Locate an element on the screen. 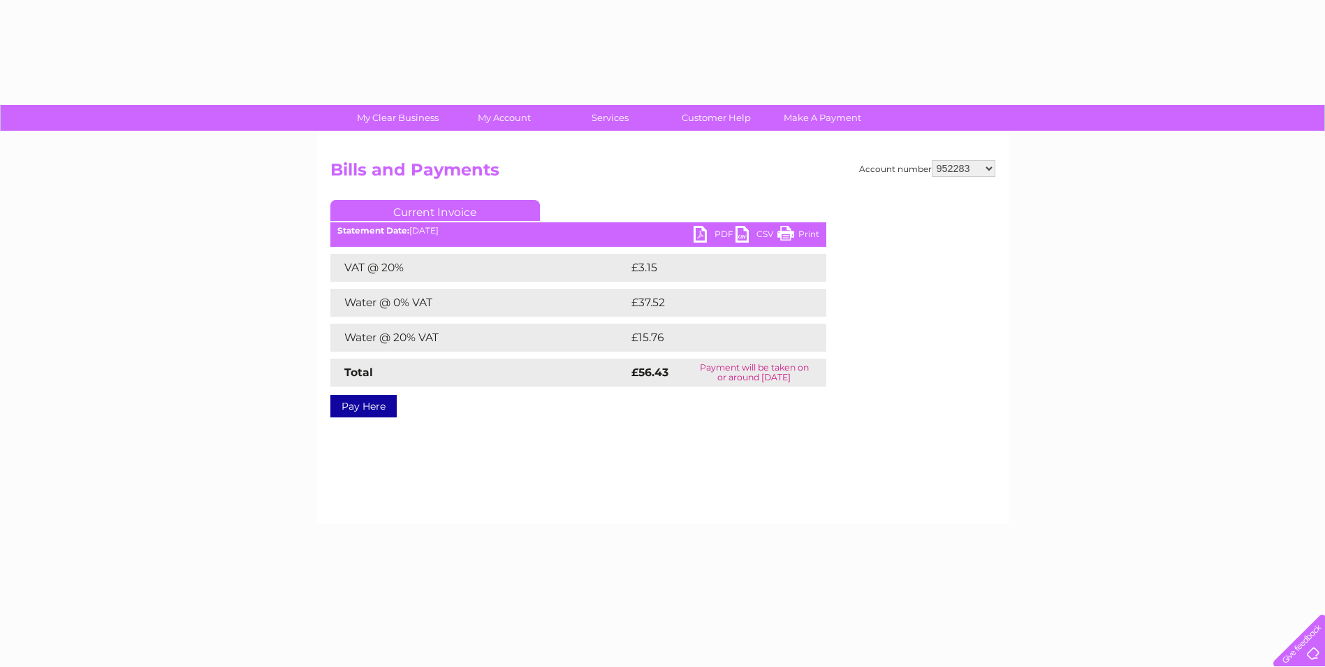 Image resolution: width=1325 pixels, height=667 pixels. td: VAT @ 20% is located at coordinates (479, 268).